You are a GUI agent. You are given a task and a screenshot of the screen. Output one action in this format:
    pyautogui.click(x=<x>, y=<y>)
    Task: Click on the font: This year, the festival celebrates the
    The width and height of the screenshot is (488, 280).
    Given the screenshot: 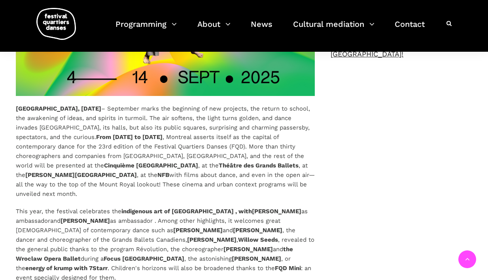 What is the action you would take?
    pyautogui.click(x=68, y=212)
    